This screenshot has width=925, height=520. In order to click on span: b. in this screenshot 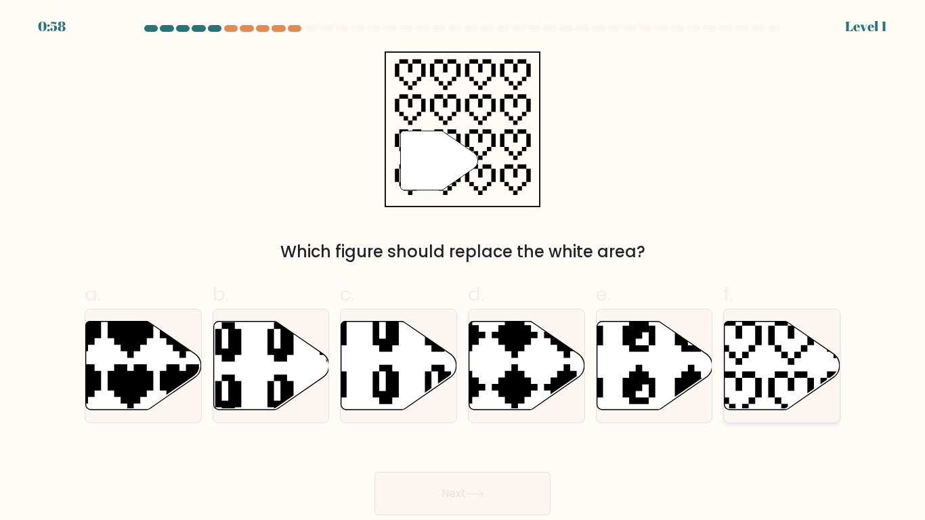, I will do `click(221, 294)`.